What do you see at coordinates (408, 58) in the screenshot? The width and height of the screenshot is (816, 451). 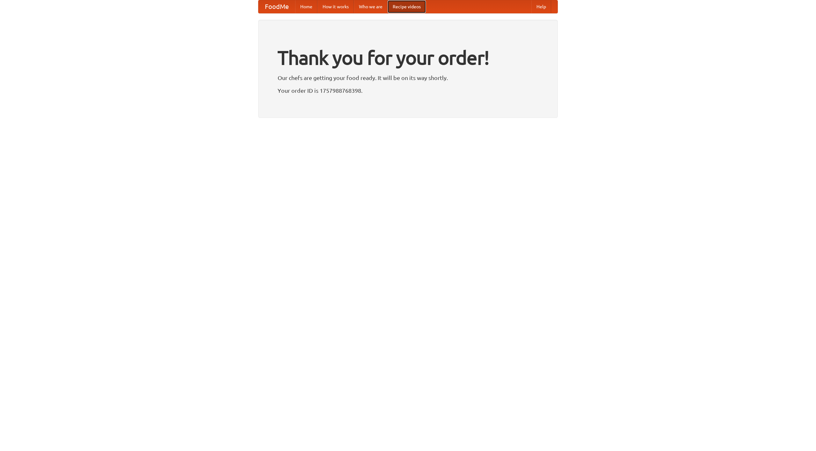 I see `h1: Thank you for your order!` at bounding box center [408, 58].